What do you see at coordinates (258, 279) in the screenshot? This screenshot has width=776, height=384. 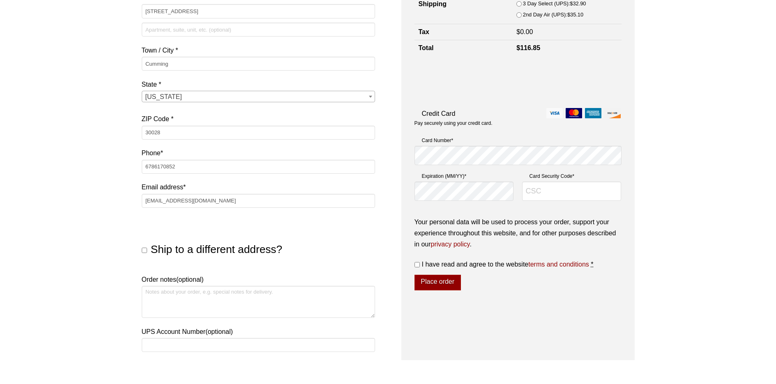 I see `label: Order notes` at bounding box center [258, 279].